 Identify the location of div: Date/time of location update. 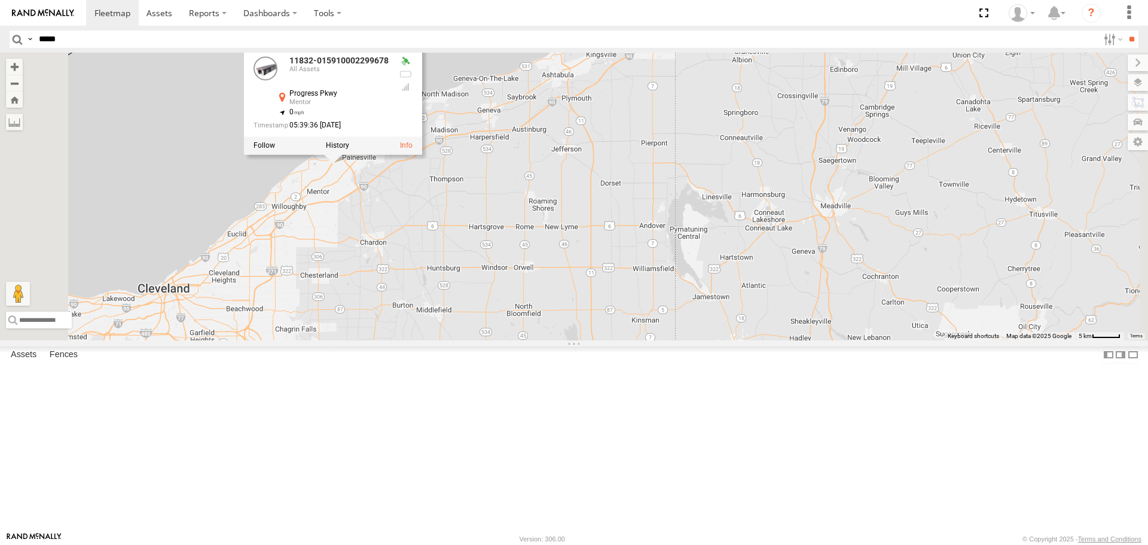
(321, 126).